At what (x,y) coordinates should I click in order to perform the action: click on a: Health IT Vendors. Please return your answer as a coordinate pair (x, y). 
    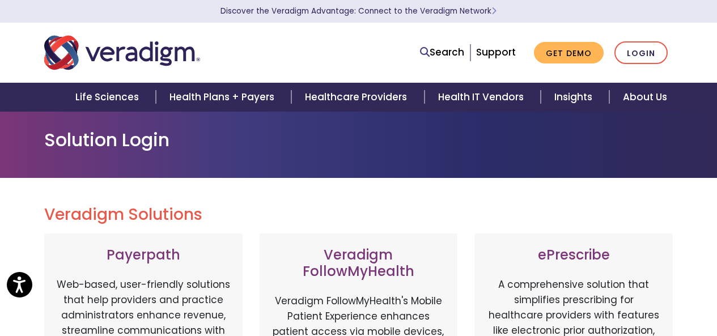
    Looking at the image, I should click on (482, 97).